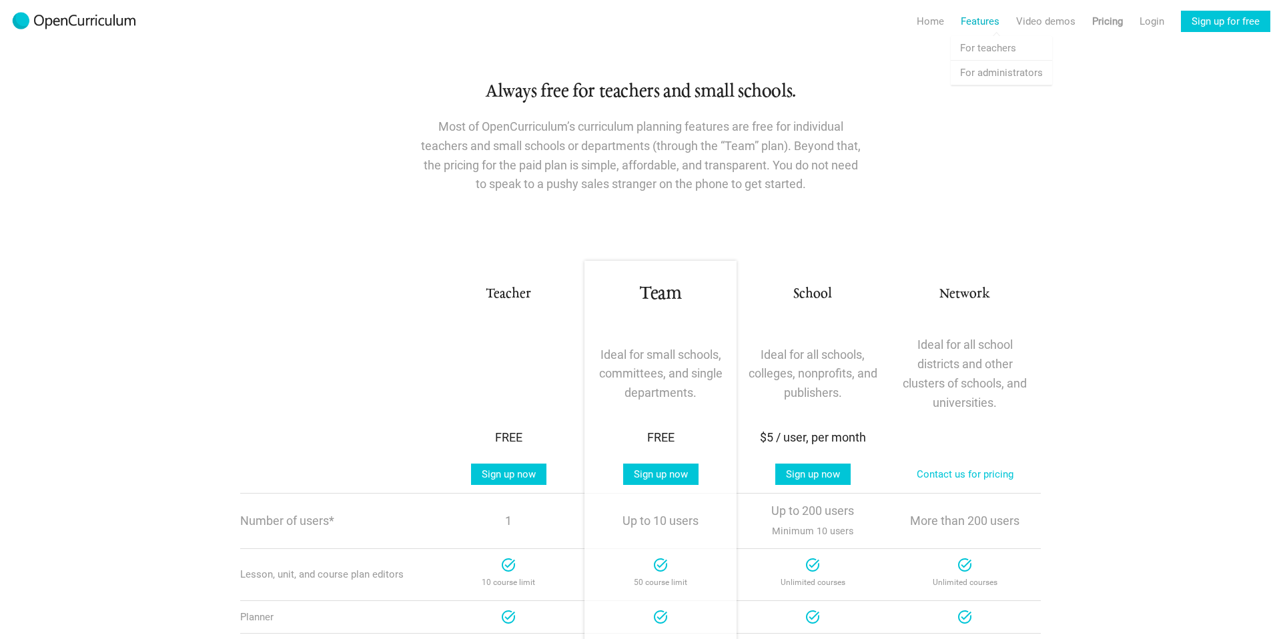 This screenshot has height=639, width=1281. What do you see at coordinates (813, 438) in the screenshot?
I see `div: $5 / user, per month` at bounding box center [813, 438].